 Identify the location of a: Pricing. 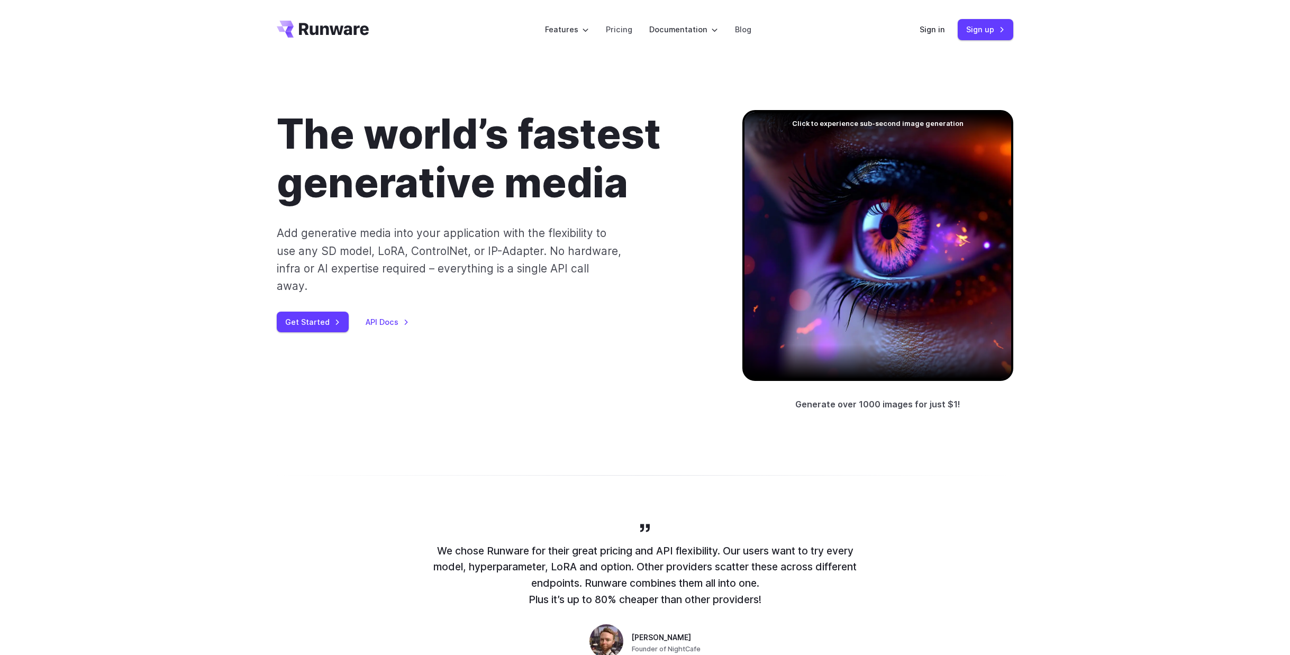
(619, 29).